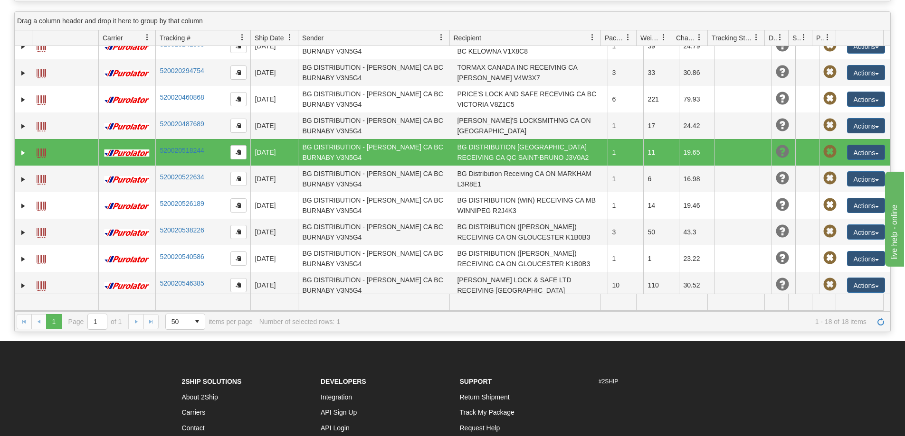  I want to click on td: 17, so click(661, 126).